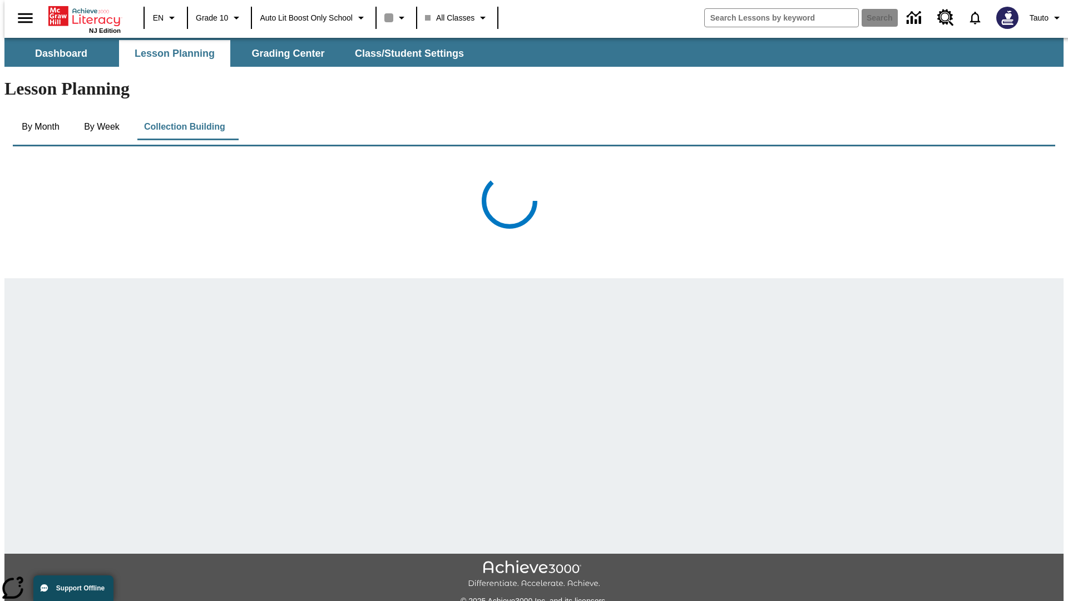 Image resolution: width=1068 pixels, height=601 pixels. Describe the element at coordinates (534, 574) in the screenshot. I see `img: Achieve3000 Differentiate Accelerate Achieve` at that location.